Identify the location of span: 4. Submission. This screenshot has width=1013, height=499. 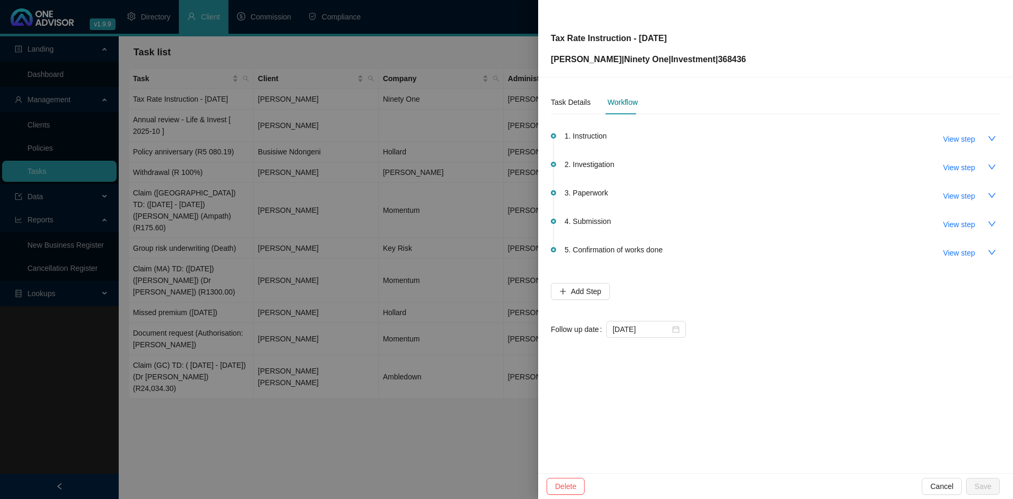
(587, 221).